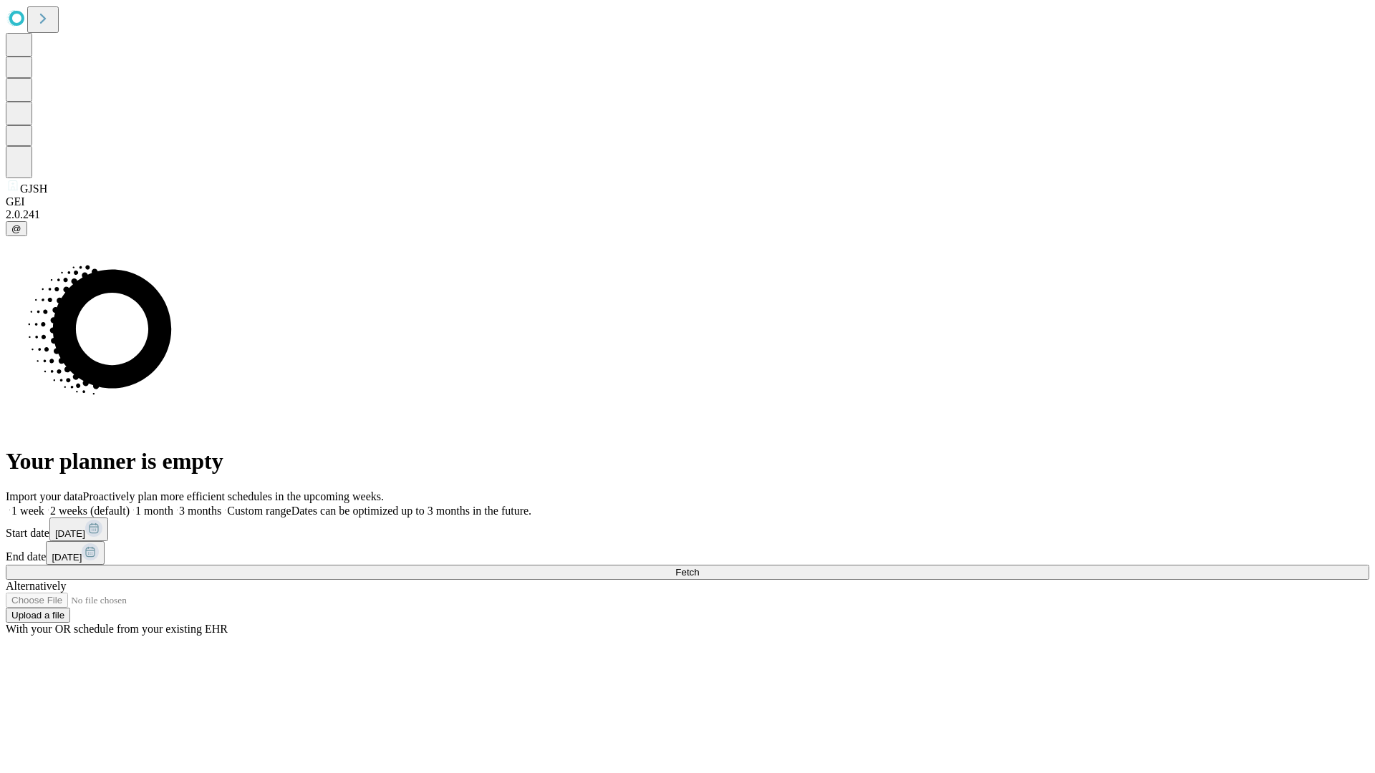  I want to click on div: GEI, so click(688, 202).